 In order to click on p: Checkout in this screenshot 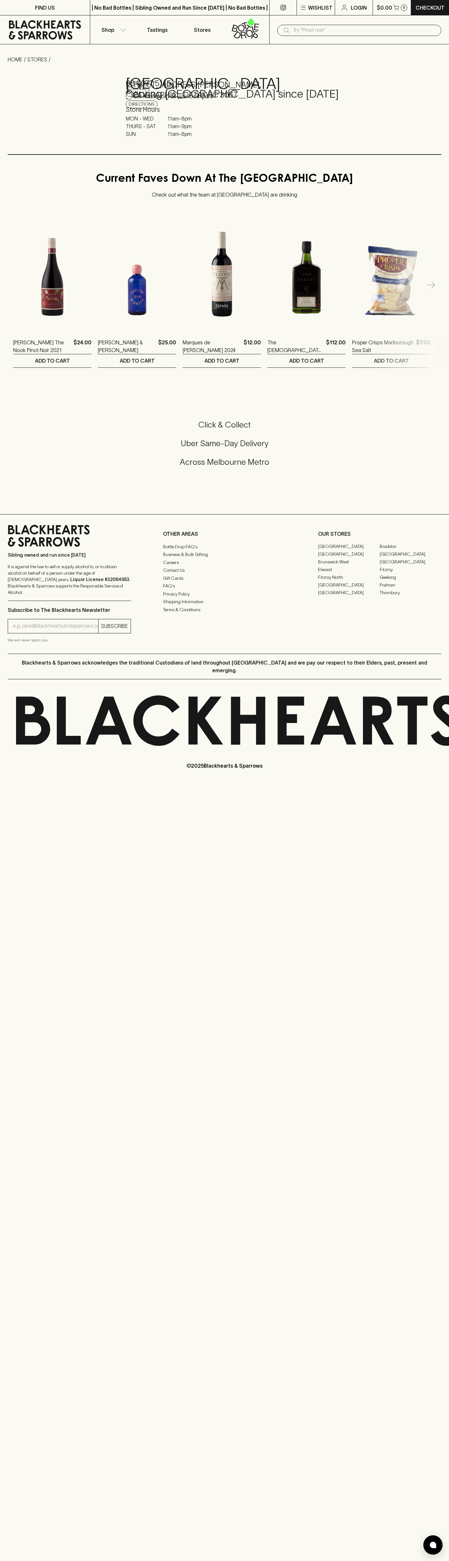, I will do `click(430, 8)`.